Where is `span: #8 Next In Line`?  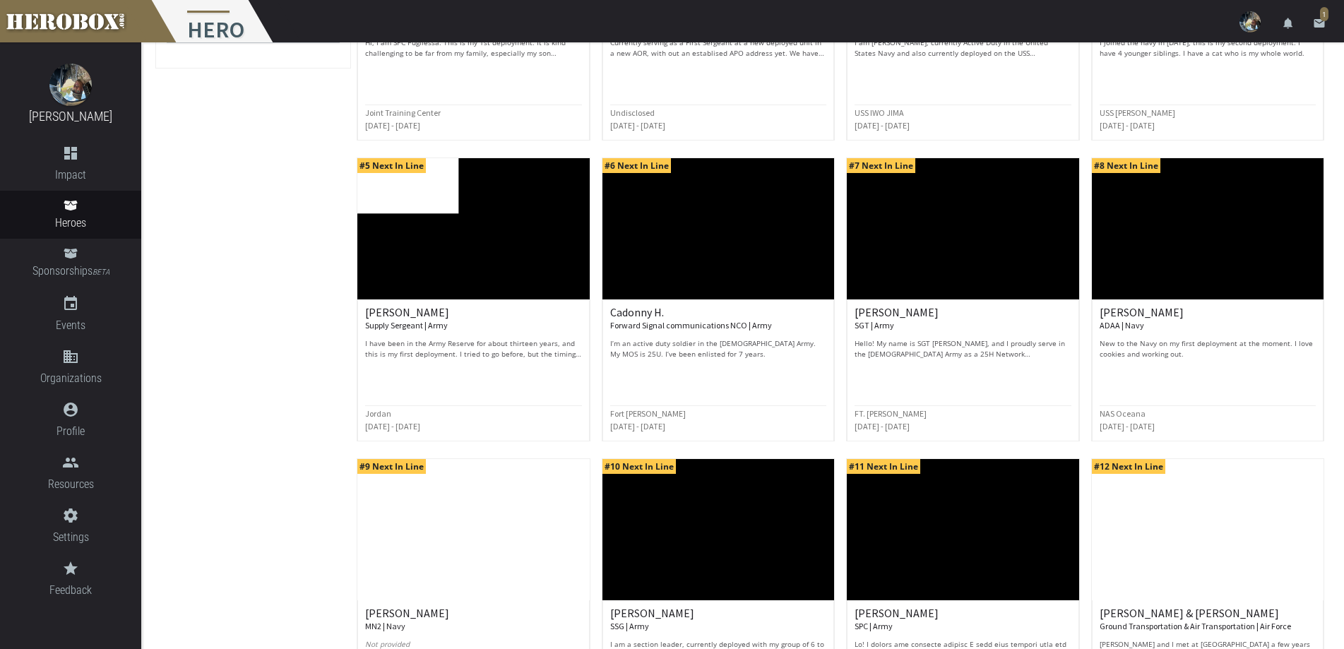 span: #8 Next In Line is located at coordinates (1126, 165).